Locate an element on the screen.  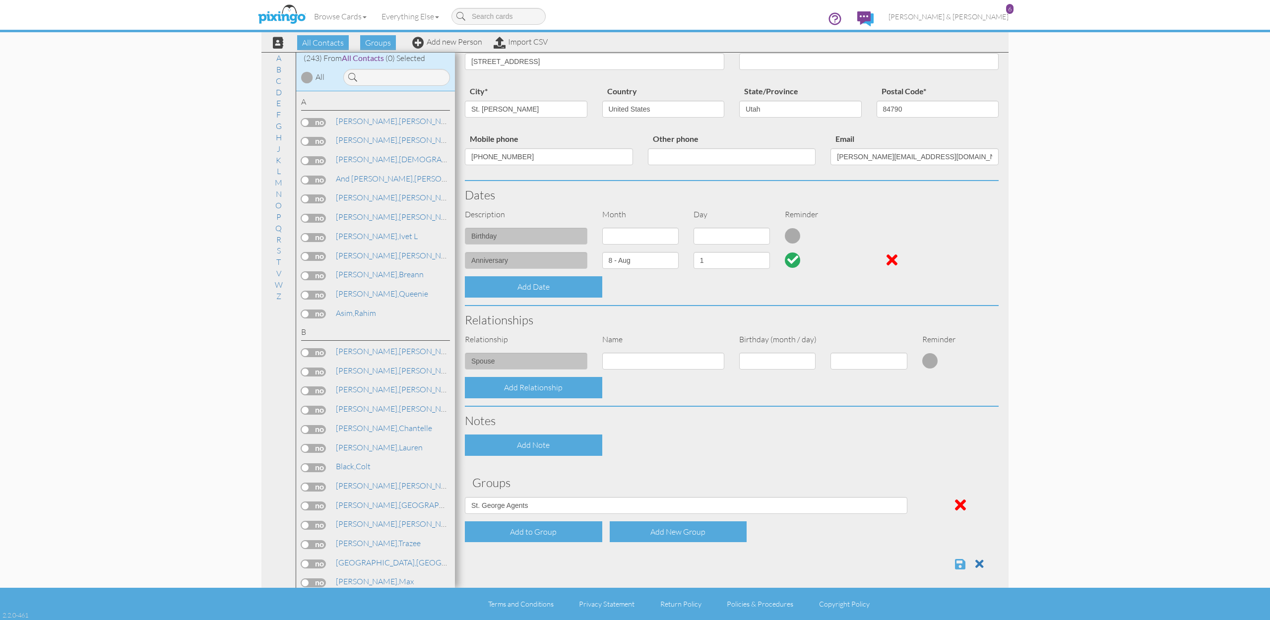
label: city* is located at coordinates (479, 91).